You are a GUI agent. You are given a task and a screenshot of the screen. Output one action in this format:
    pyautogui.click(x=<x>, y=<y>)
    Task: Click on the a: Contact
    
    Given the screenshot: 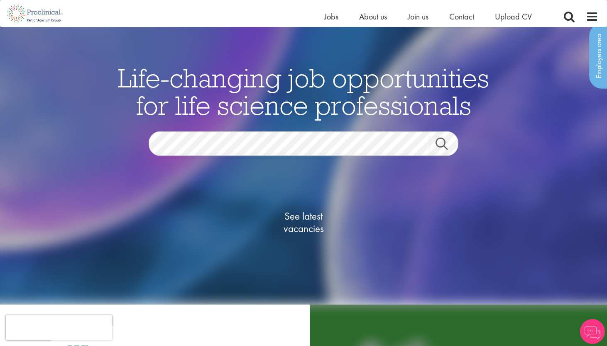 What is the action you would take?
    pyautogui.click(x=461, y=17)
    